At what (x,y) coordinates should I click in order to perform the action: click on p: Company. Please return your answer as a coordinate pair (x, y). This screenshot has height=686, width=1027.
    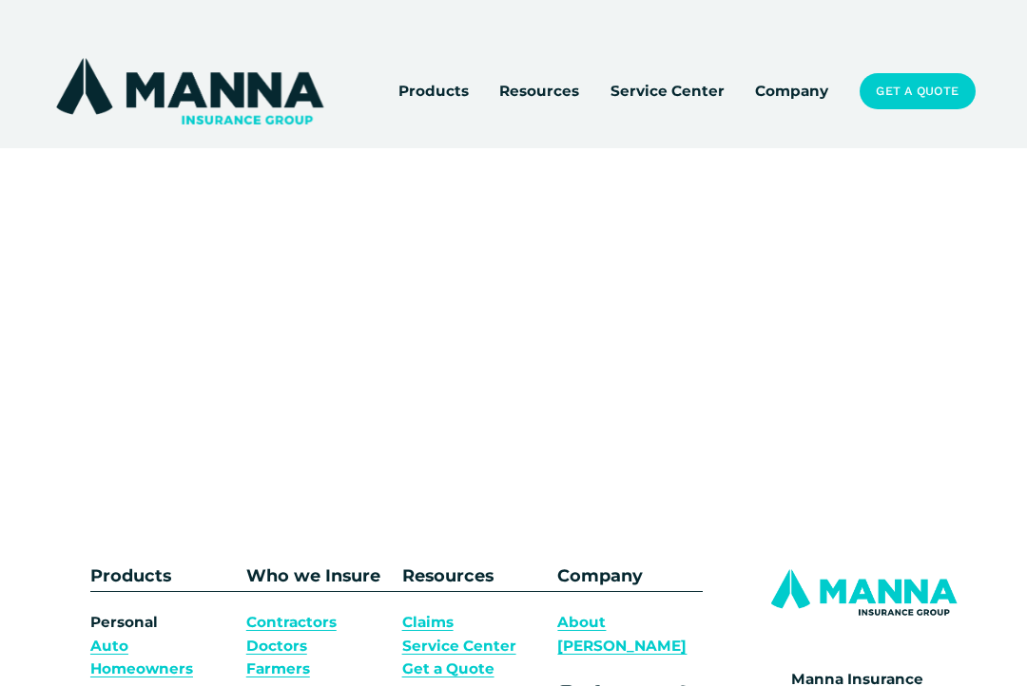
    Looking at the image, I should click on (629, 576).